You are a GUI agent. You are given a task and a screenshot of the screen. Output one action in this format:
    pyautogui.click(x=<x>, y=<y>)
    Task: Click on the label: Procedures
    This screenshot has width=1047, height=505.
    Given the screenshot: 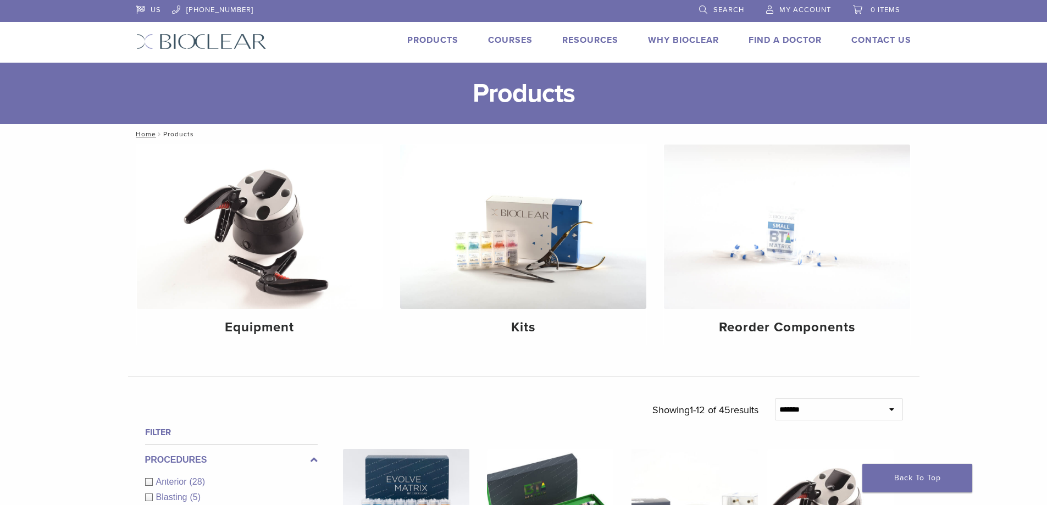 What is the action you would take?
    pyautogui.click(x=231, y=460)
    